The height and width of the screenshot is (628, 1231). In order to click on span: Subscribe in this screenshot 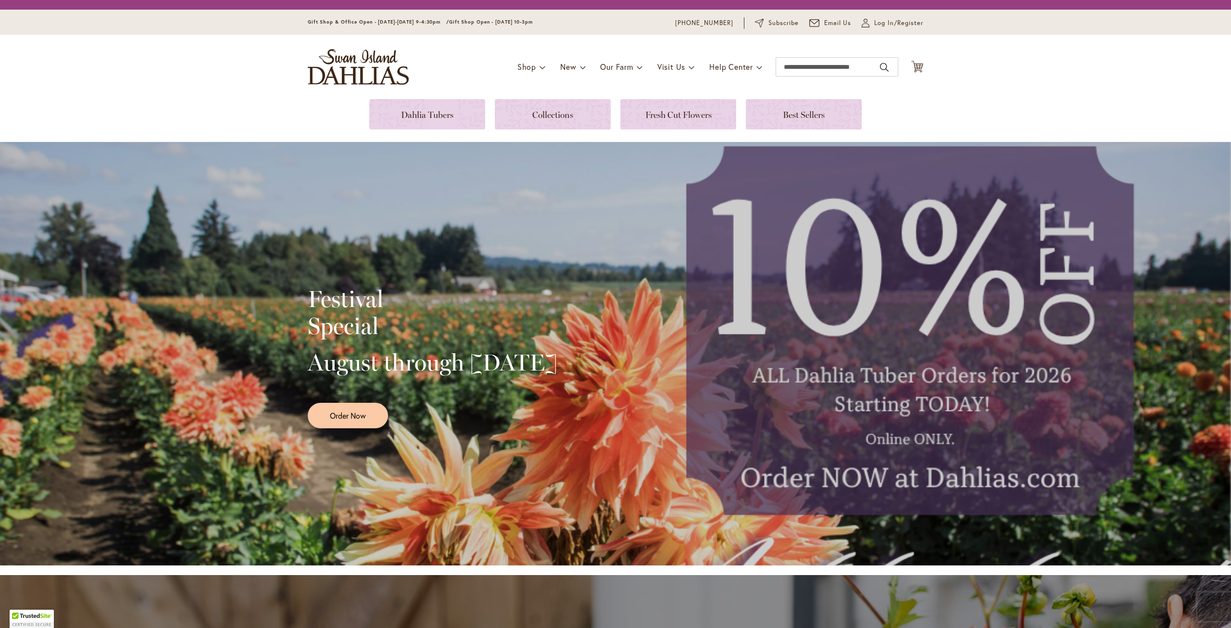, I will do `click(783, 23)`.